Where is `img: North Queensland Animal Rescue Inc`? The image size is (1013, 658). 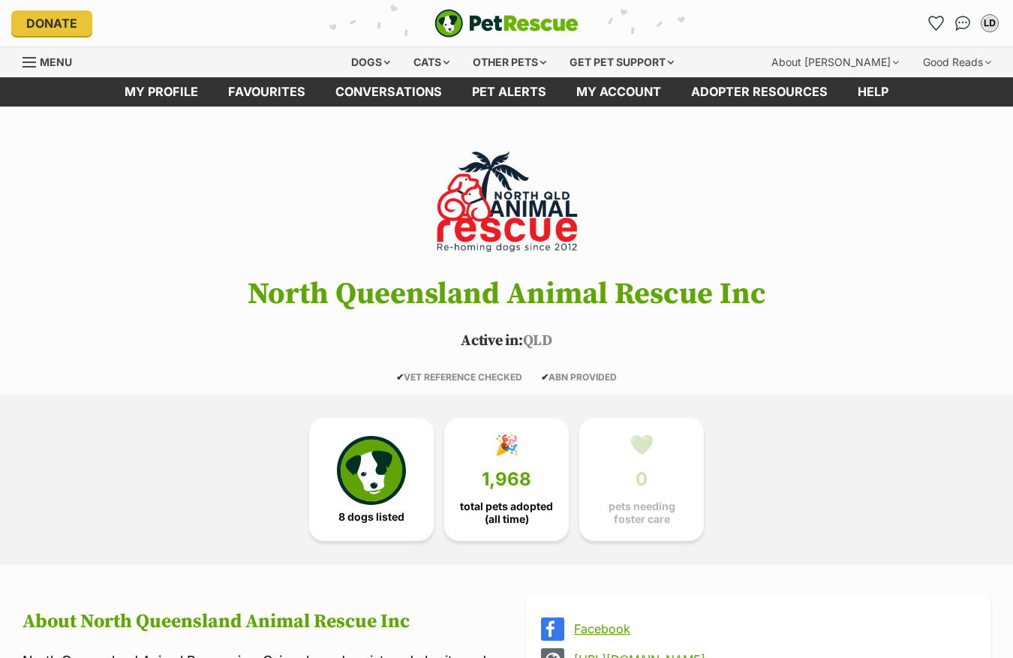
img: North Queensland Animal Rescue Inc is located at coordinates (507, 200).